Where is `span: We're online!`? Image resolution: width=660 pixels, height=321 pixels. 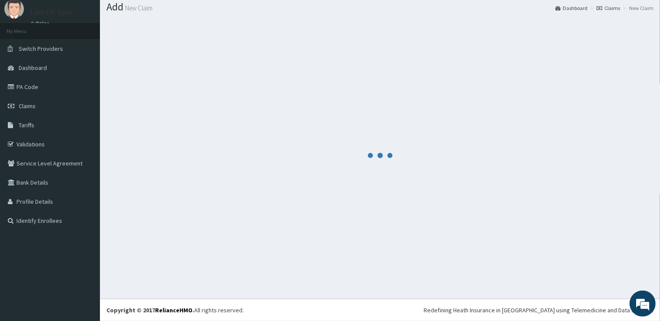 span: We're online! is located at coordinates (85, 145).